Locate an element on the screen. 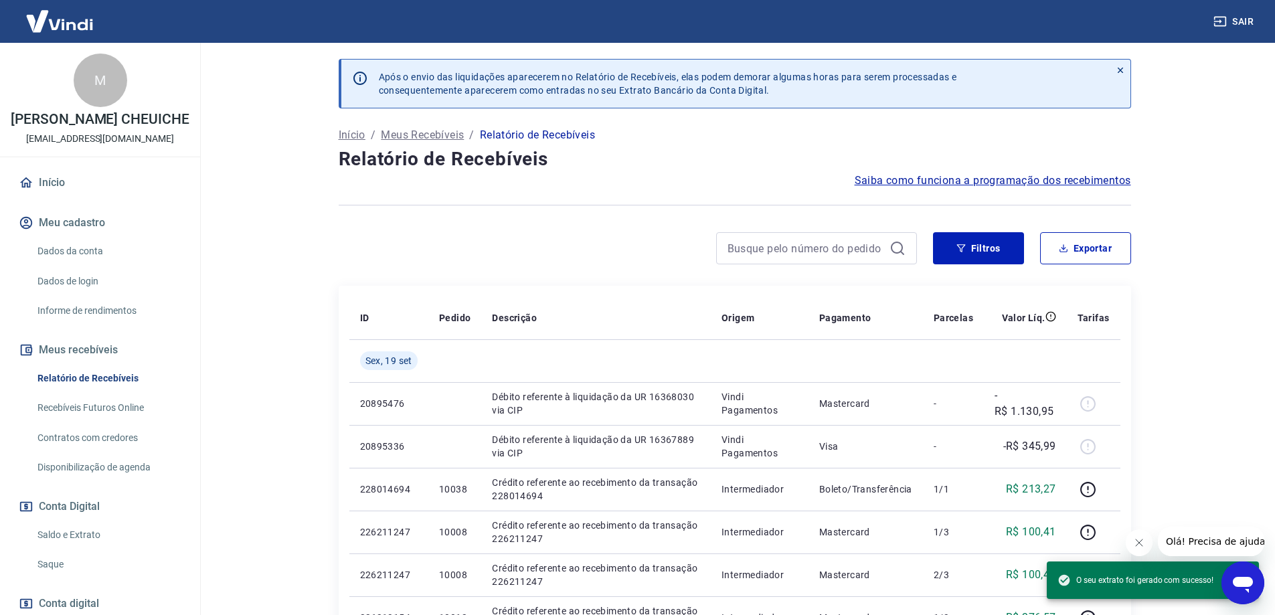 This screenshot has height=615, width=1275. p: Relatório de Recebíveis is located at coordinates (537, 135).